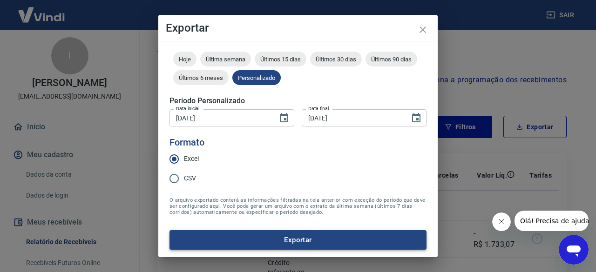  Describe the element at coordinates (298, 101) in the screenshot. I see `h5: Período Personalizado` at that location.